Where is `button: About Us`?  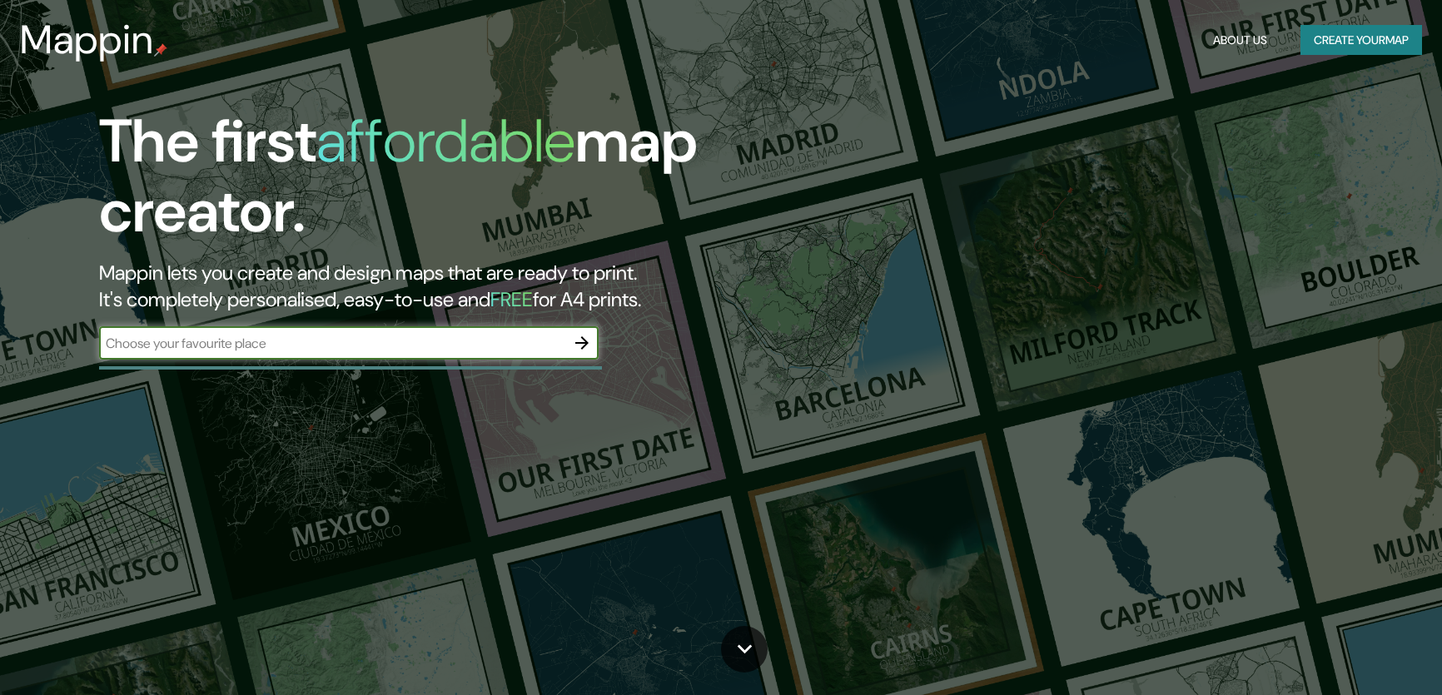 button: About Us is located at coordinates (1240, 40).